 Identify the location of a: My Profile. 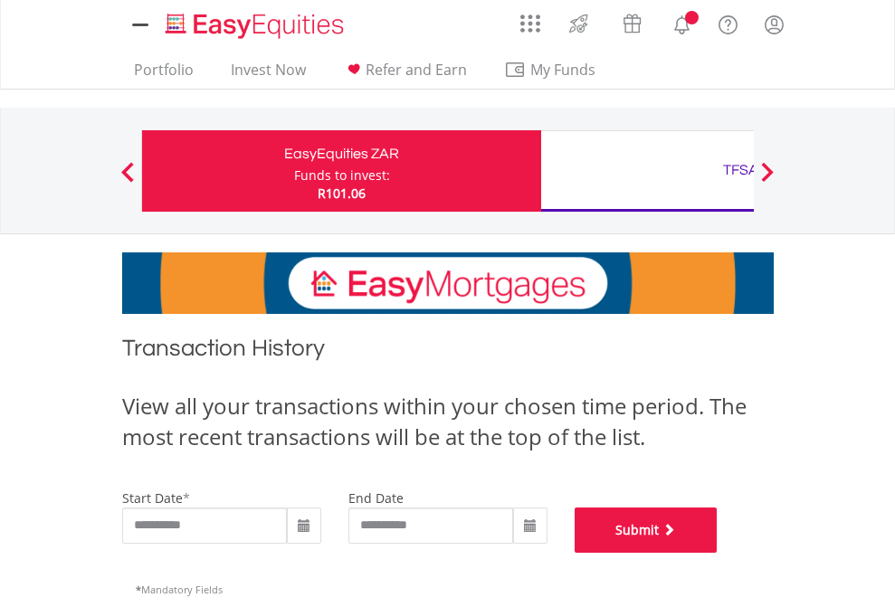
(774, 24).